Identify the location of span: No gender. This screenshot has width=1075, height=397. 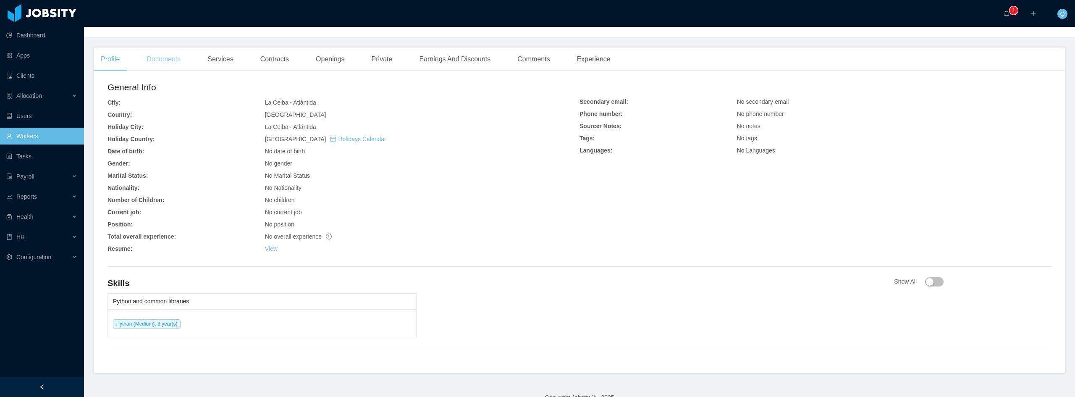
(278, 163).